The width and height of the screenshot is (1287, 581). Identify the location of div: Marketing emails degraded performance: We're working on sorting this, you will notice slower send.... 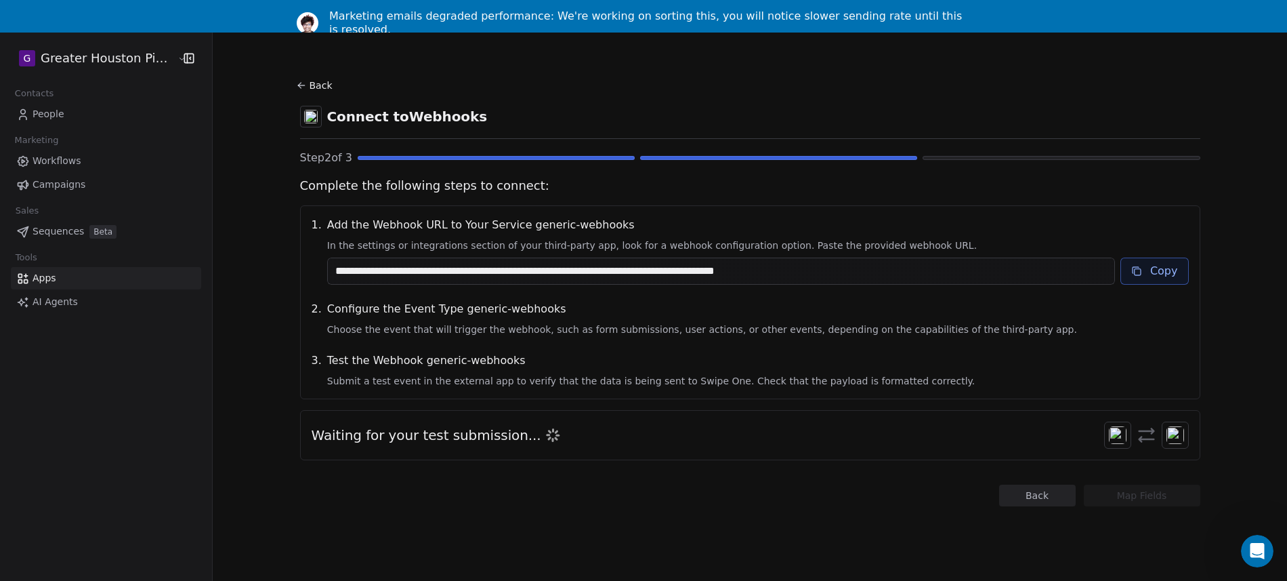
(649, 23).